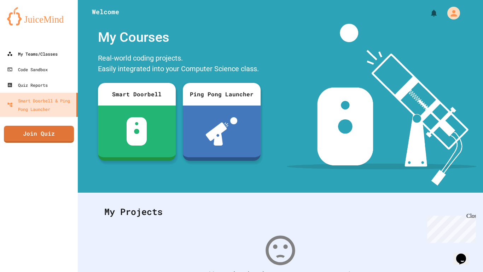 This screenshot has width=483, height=272. I want to click on div: My Notifications, so click(428, 13).